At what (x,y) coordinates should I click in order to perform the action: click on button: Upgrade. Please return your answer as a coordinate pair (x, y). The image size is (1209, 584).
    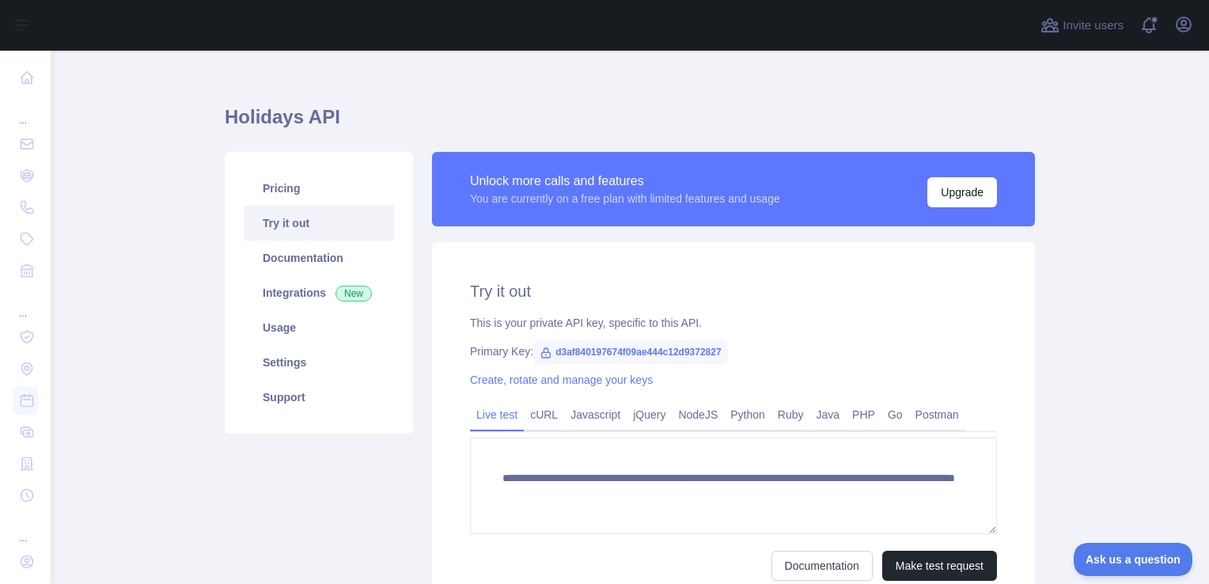
    Looking at the image, I should click on (962, 192).